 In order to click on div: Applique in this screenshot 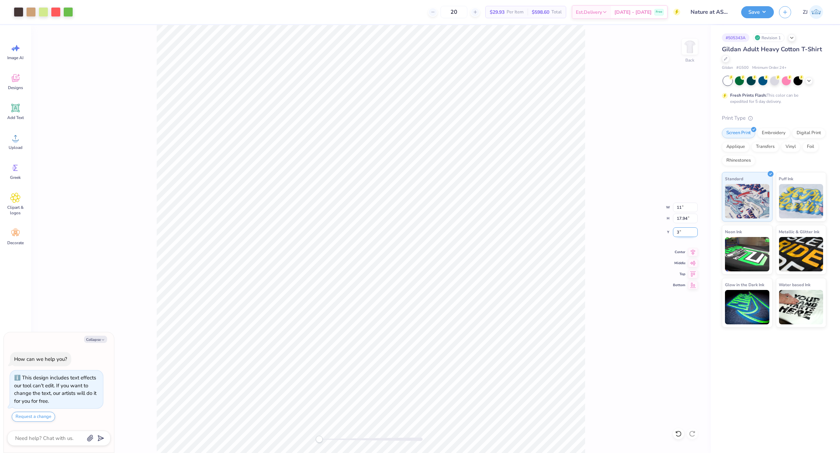, I will do `click(736, 147)`.